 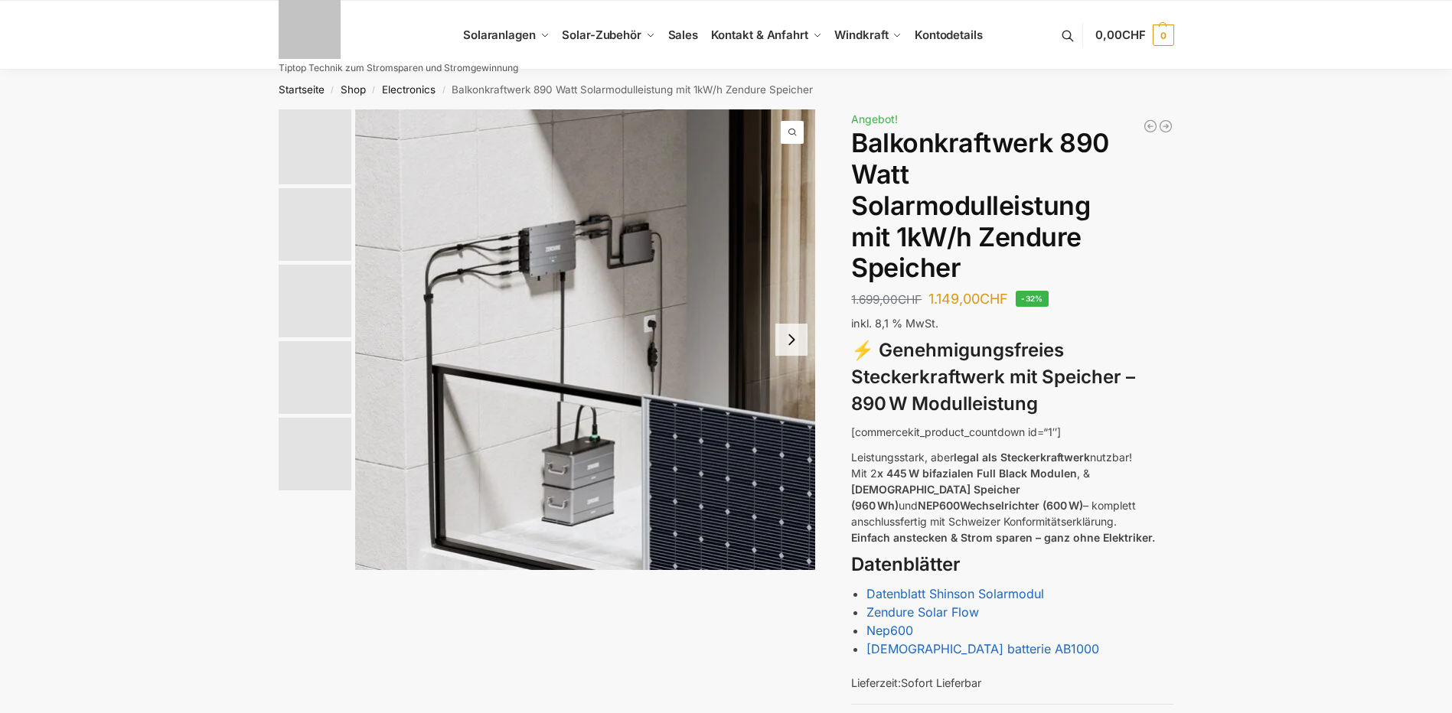 What do you see at coordinates (895, 323) in the screenshot?
I see `span: inkl. 8,1 % MwSt.` at bounding box center [895, 323].